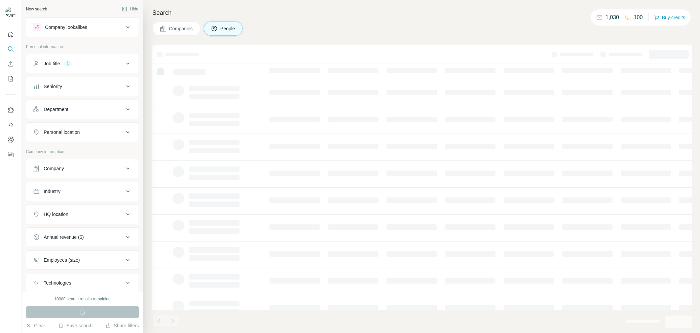  What do you see at coordinates (82, 214) in the screenshot?
I see `button: HQ location` at bounding box center [82, 214].